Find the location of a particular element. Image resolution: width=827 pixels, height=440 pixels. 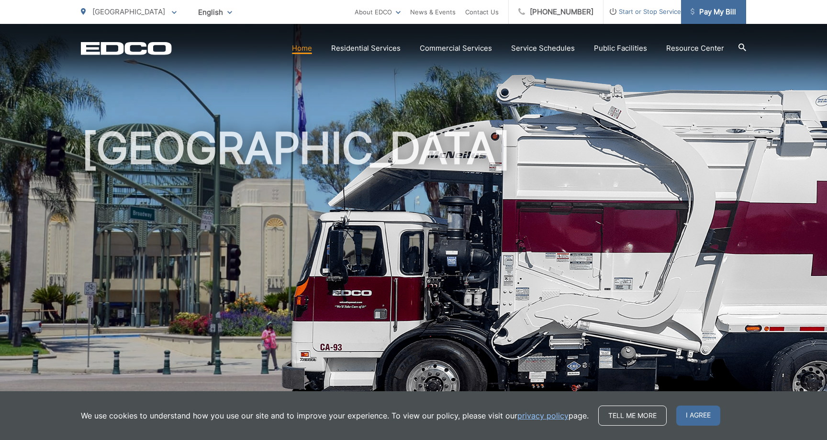

span: English is located at coordinates (215, 12).